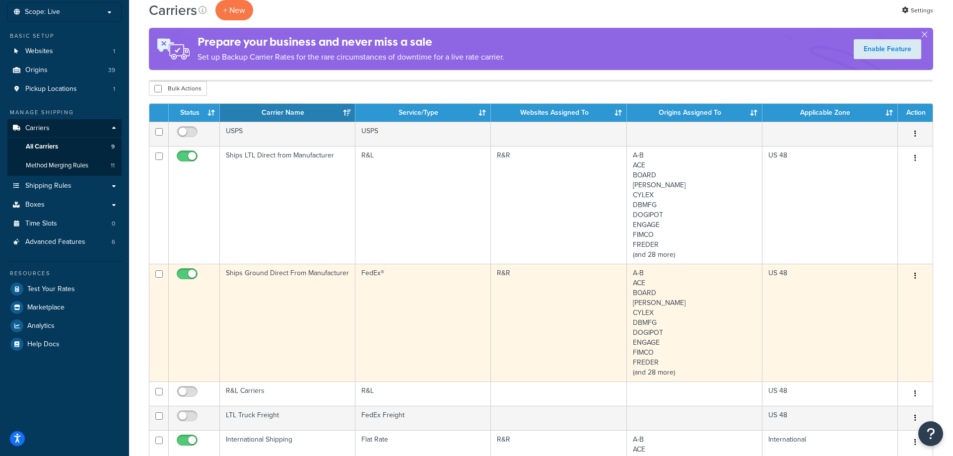 Image resolution: width=953 pixels, height=456 pixels. What do you see at coordinates (46, 307) in the screenshot?
I see `span: Marketplace` at bounding box center [46, 307].